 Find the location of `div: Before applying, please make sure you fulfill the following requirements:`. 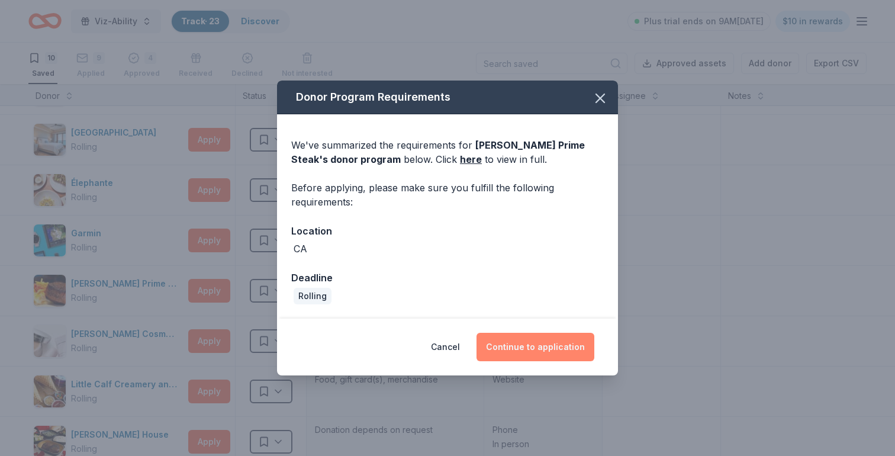

div: Before applying, please make sure you fulfill the following requirements: is located at coordinates (447, 195).